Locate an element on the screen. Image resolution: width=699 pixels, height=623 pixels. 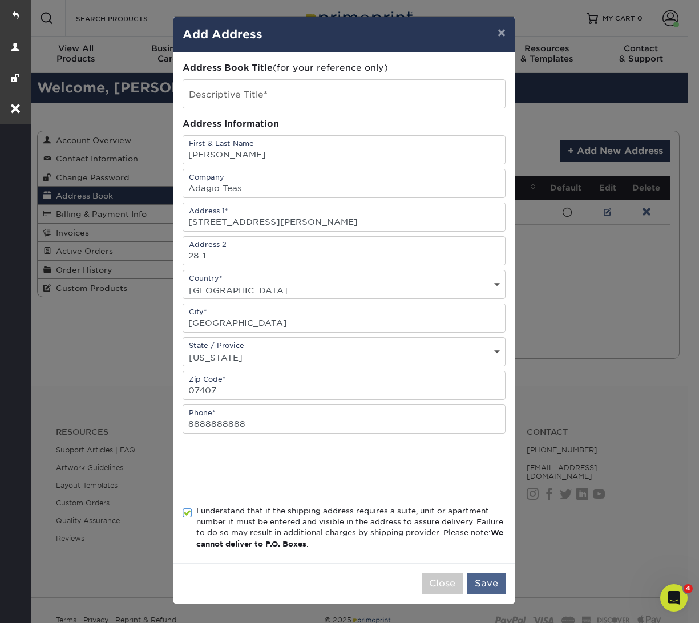
div: Address Information is located at coordinates (344, 124).